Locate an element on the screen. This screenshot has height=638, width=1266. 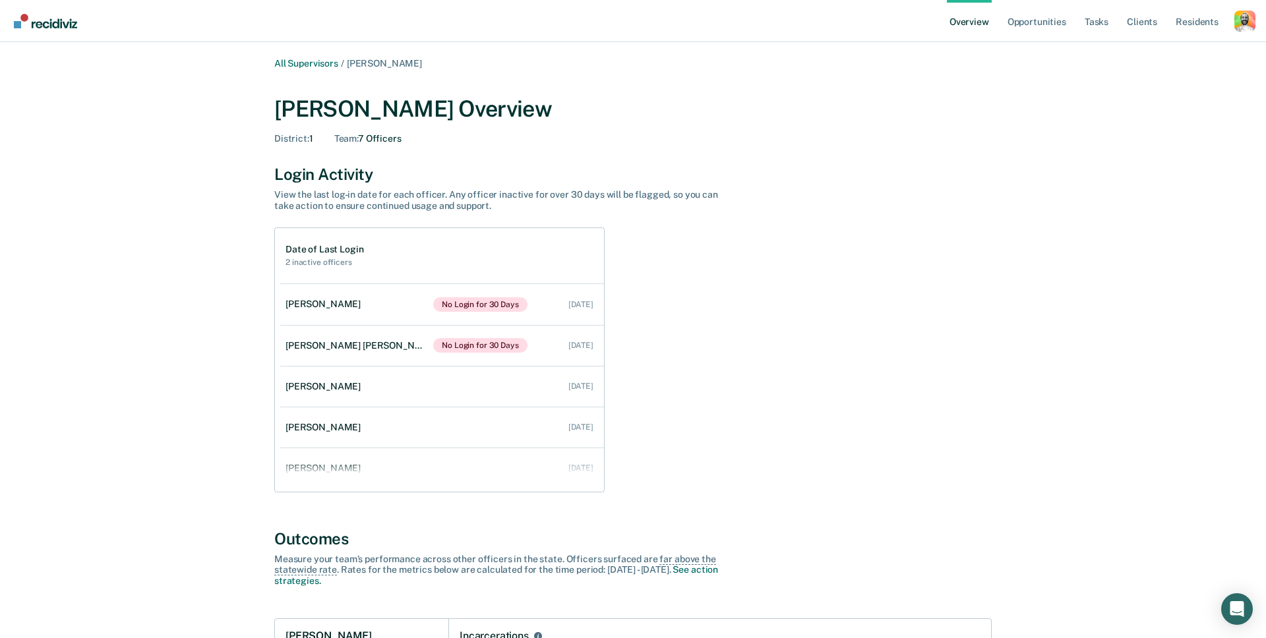
div: Measure your team’s performance across other officer s in the state. Officer s surfaced are . Rat... is located at coordinates (505, 570).